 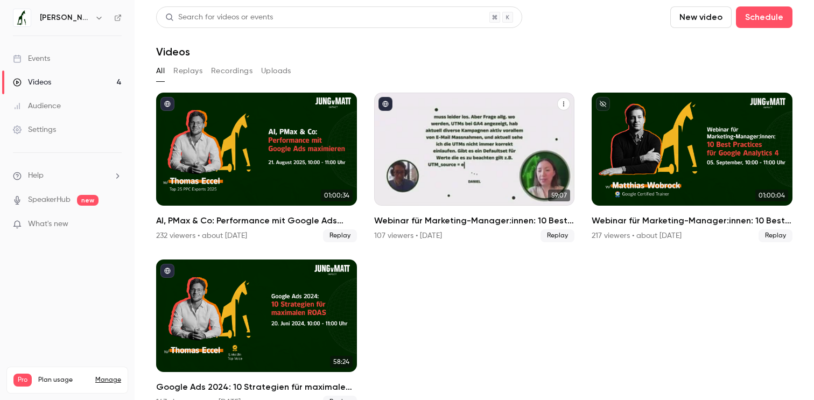 I want to click on h2: AI, PMax & Co: Performance mit Google Ads maximieren, so click(x=256, y=221).